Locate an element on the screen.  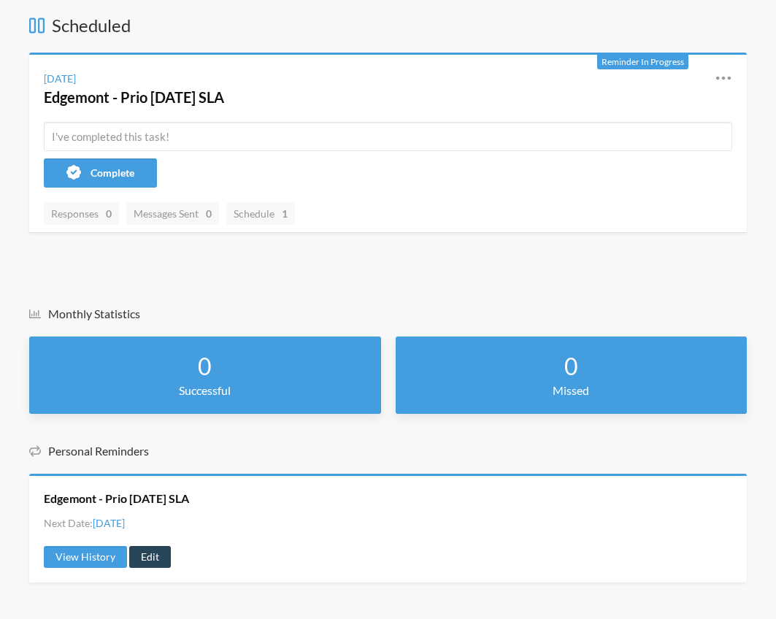
input: I've completed this task! is located at coordinates (388, 137).